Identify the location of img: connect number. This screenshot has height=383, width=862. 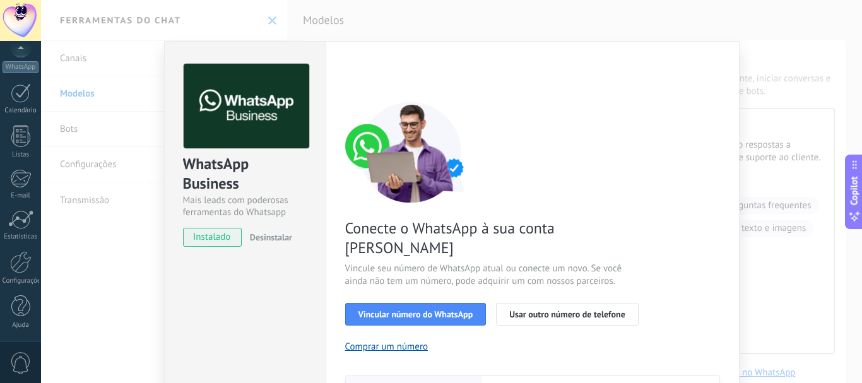
(411, 152).